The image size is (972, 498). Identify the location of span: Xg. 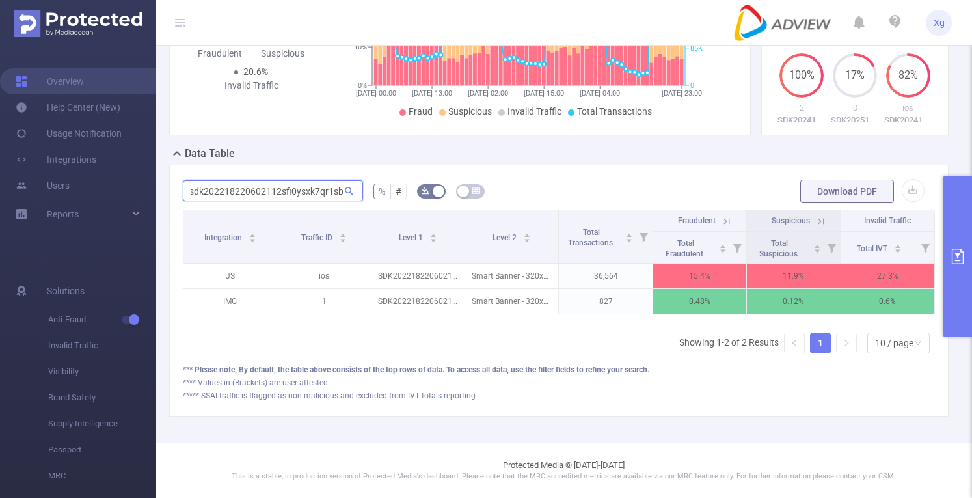
(939, 23).